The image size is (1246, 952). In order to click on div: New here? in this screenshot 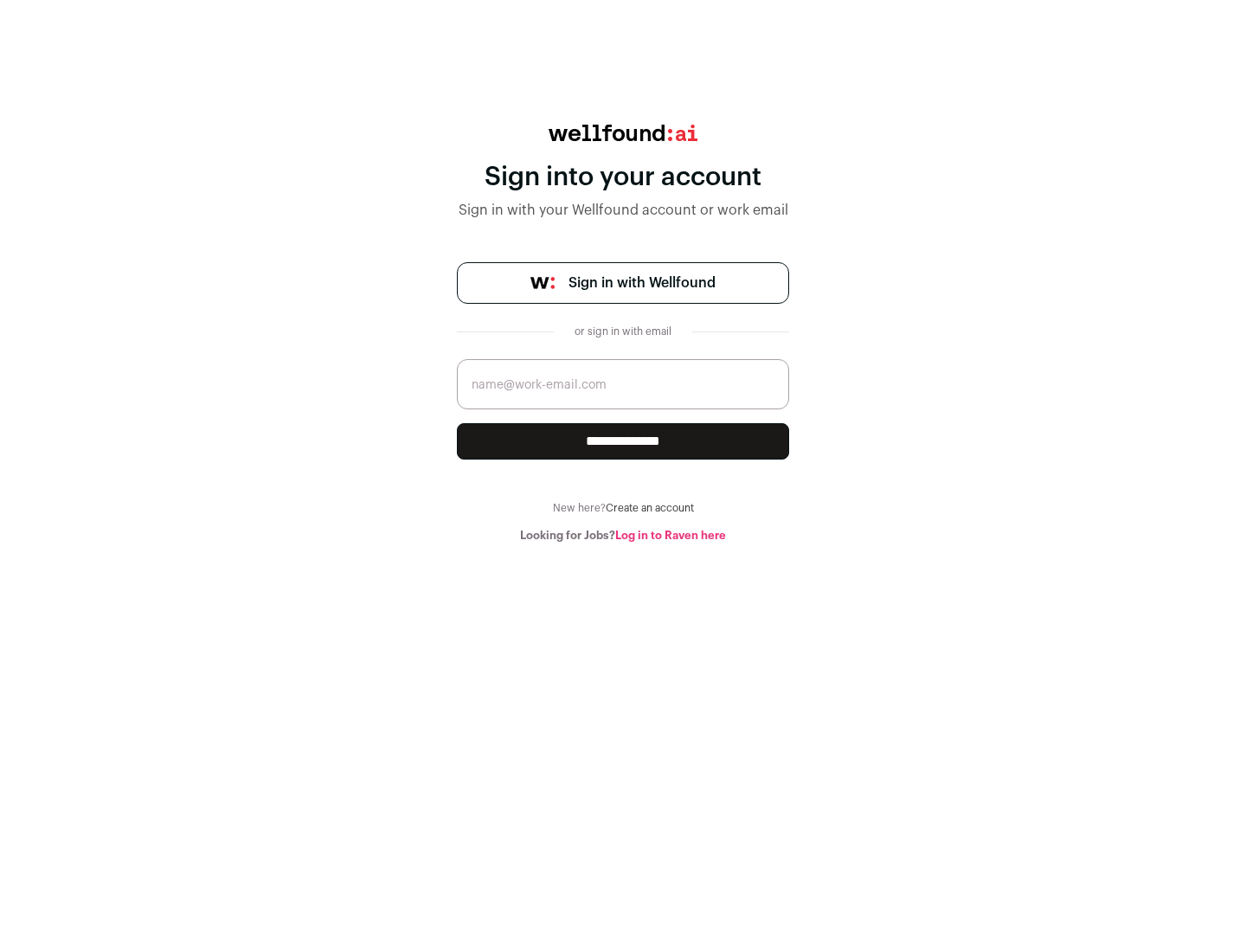, I will do `click(623, 508)`.